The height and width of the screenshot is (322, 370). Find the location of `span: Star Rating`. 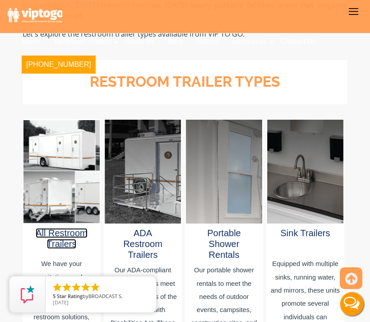

span: Star Rating is located at coordinates (70, 296).